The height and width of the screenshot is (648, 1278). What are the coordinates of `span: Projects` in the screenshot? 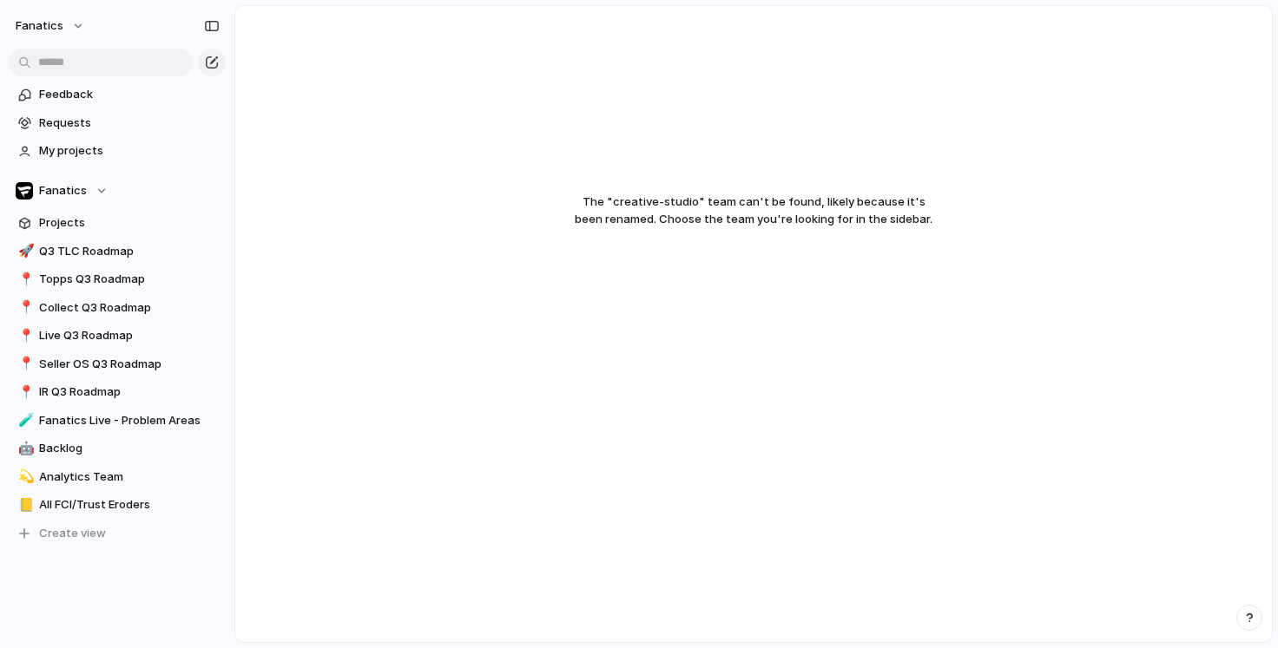 It's located at (129, 223).